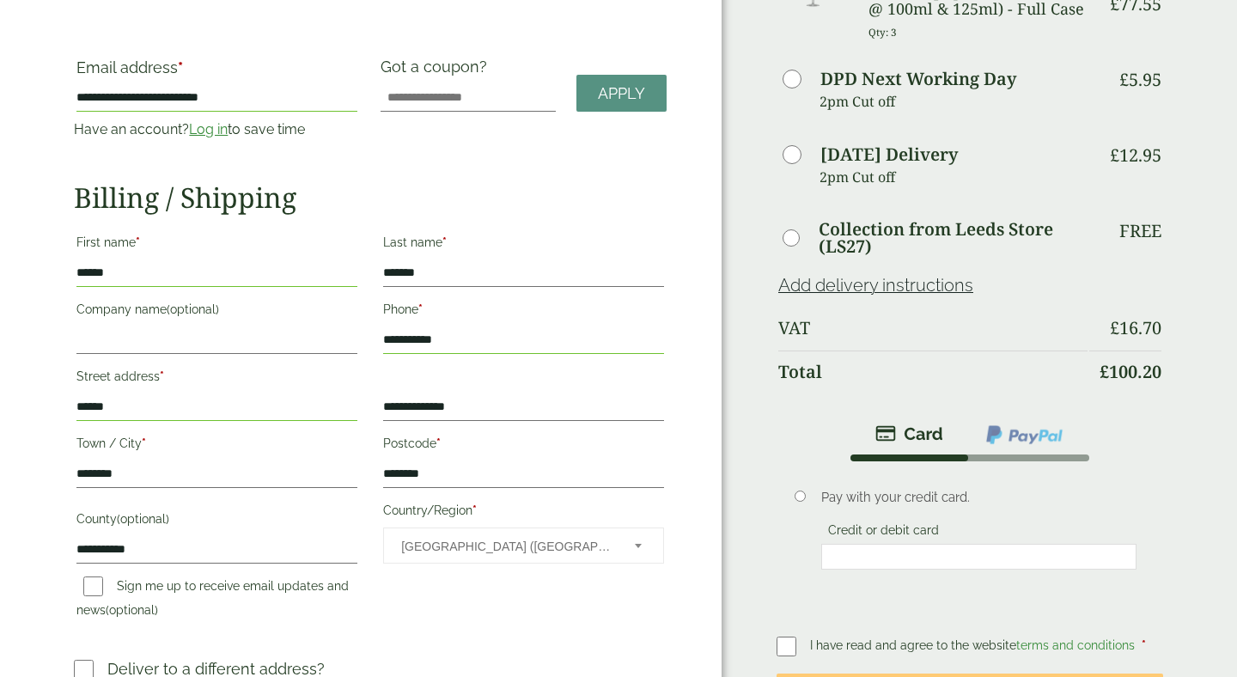 The width and height of the screenshot is (1237, 677). I want to click on label: Postcode, so click(523, 446).